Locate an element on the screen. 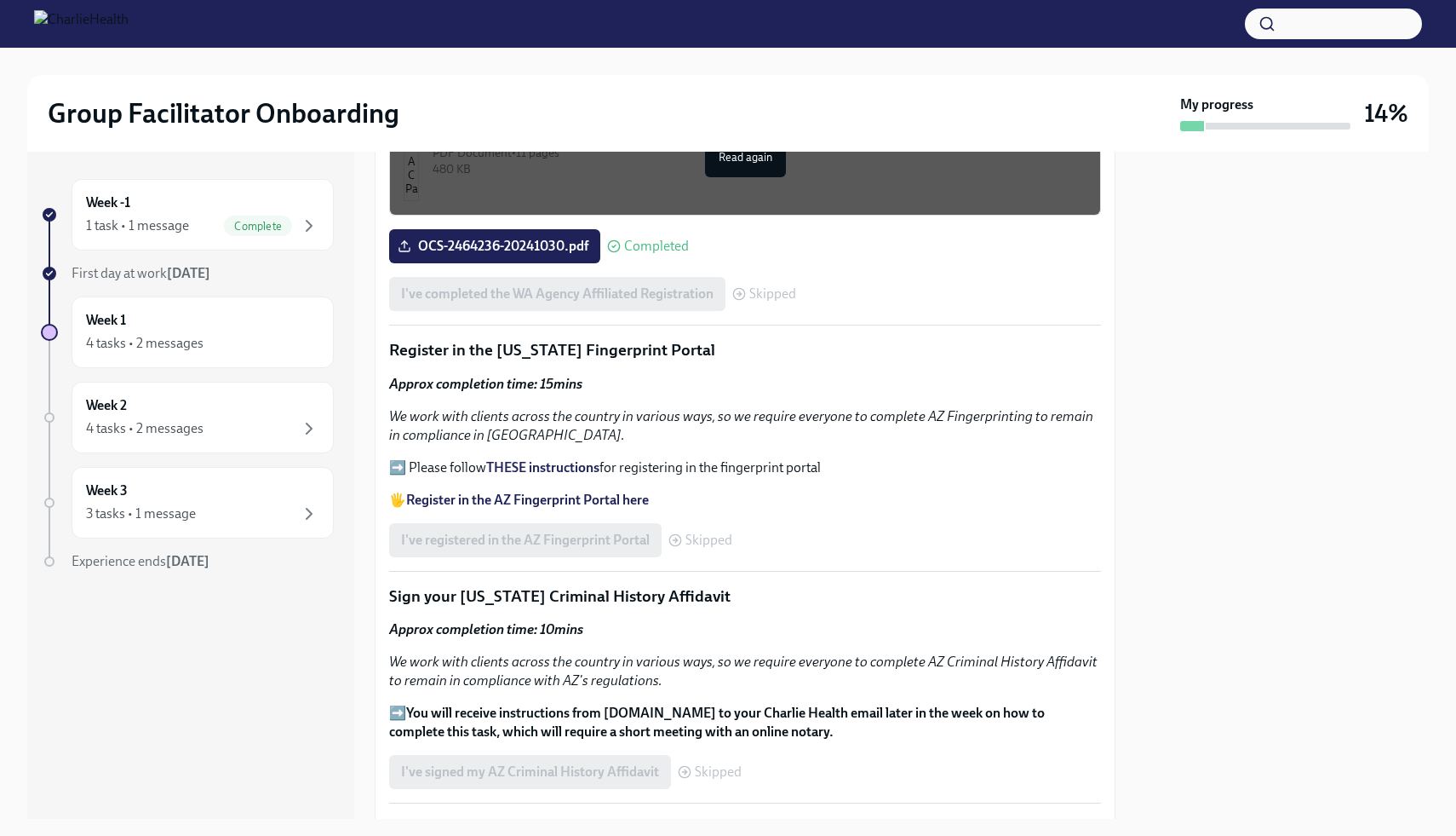  div: 3 tasks • 1 message is located at coordinates (140, 513).